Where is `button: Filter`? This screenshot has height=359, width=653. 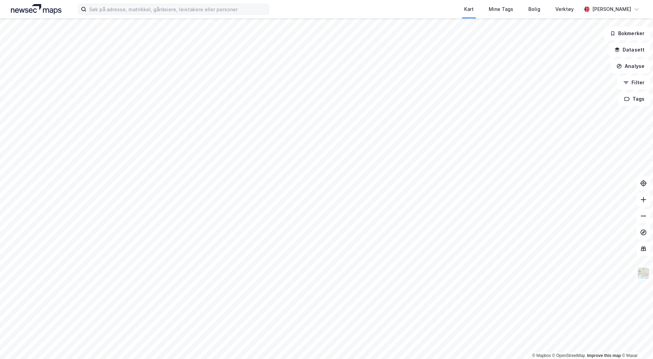 button: Filter is located at coordinates (634, 83).